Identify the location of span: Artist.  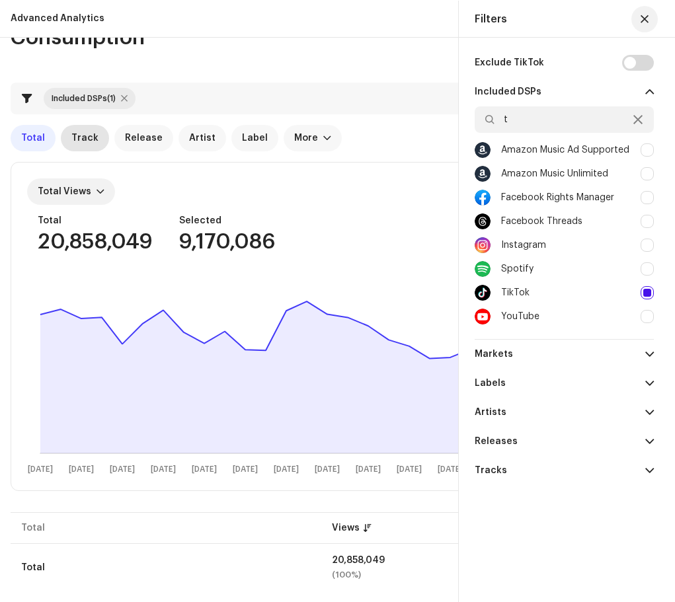
(202, 138).